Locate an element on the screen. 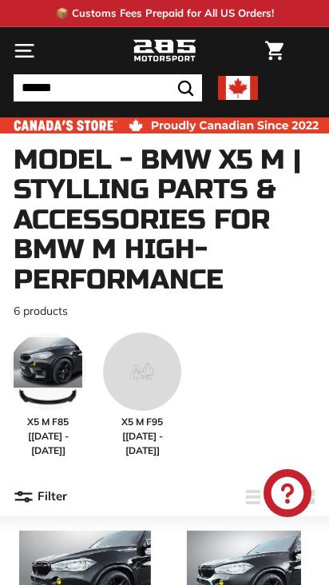  p: 📦 Customs Fees Prepaid for All US Orders! is located at coordinates (165, 14).